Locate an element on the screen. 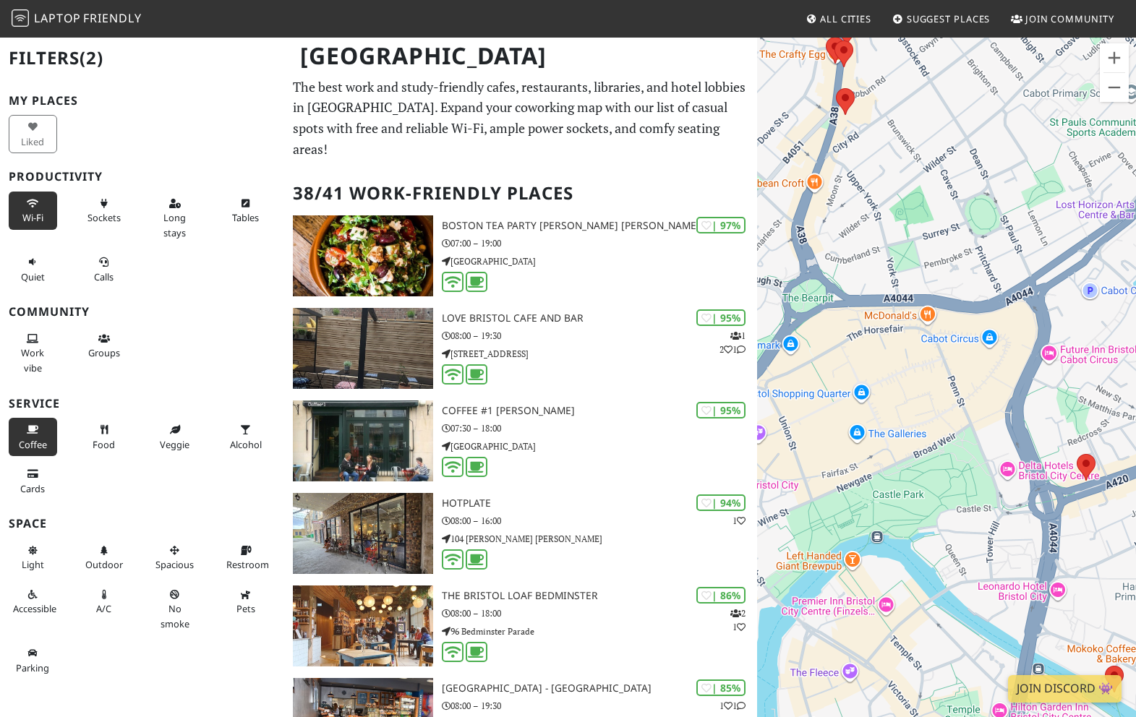  p: 07:00 – 19:00 is located at coordinates (600, 243).